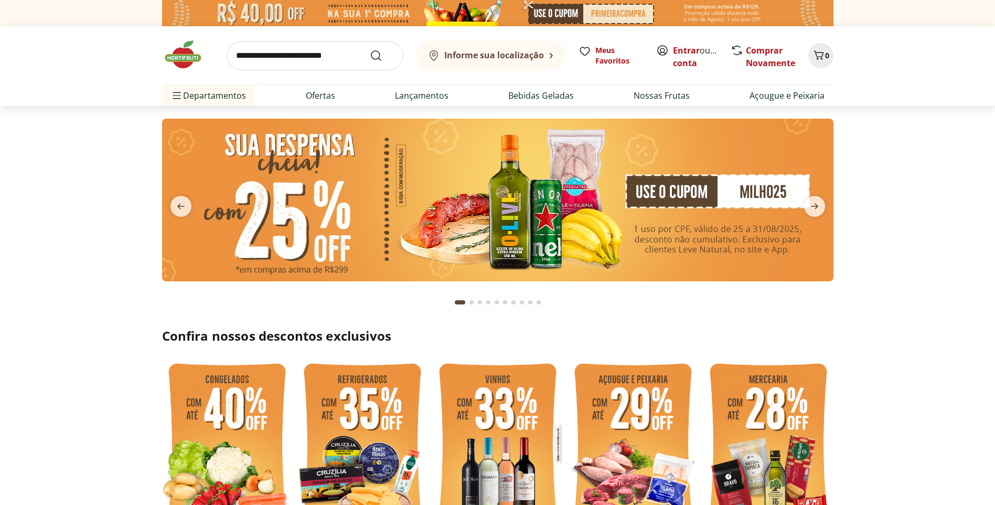  Describe the element at coordinates (539, 302) in the screenshot. I see `button: Go to page 10 from fs-carousel` at that location.